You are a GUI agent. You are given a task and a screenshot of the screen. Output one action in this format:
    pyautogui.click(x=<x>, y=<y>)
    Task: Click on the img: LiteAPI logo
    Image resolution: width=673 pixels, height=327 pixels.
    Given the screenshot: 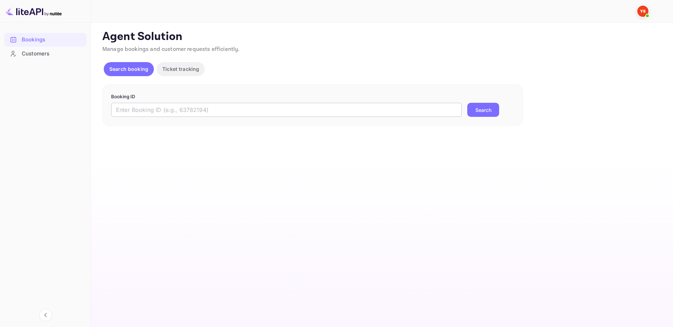 What is the action you would take?
    pyautogui.click(x=34, y=11)
    